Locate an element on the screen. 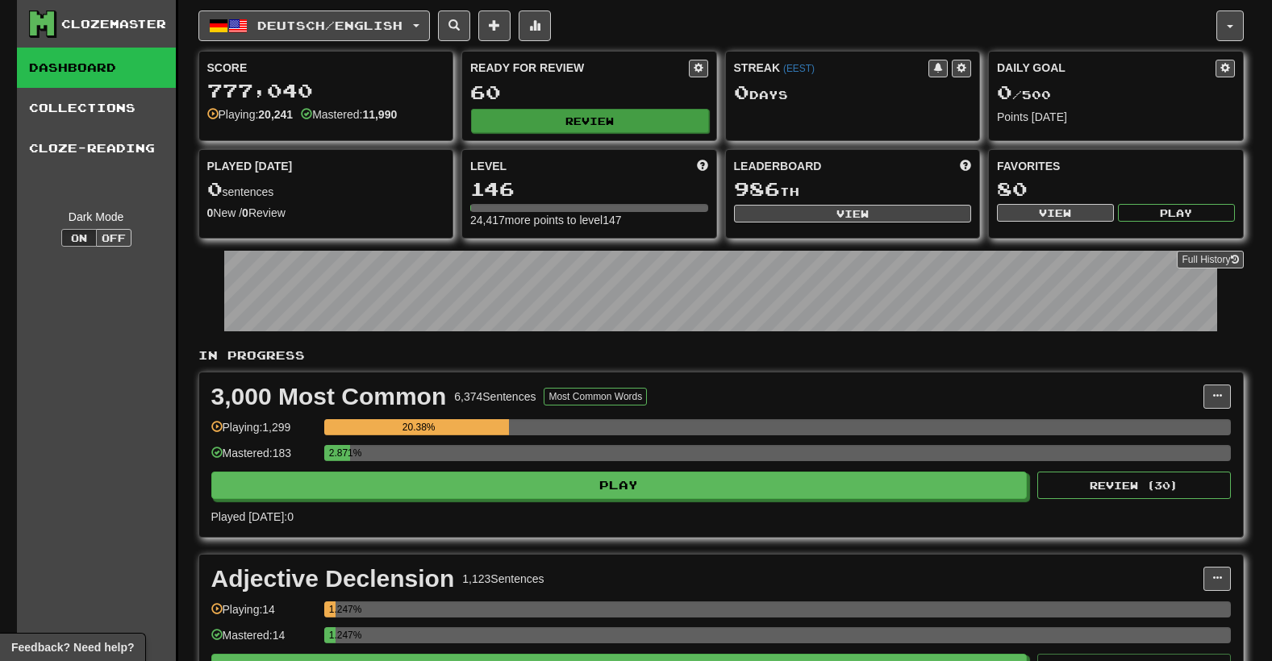 The width and height of the screenshot is (1272, 661). span: This week in points, UTC is located at coordinates (965, 166).